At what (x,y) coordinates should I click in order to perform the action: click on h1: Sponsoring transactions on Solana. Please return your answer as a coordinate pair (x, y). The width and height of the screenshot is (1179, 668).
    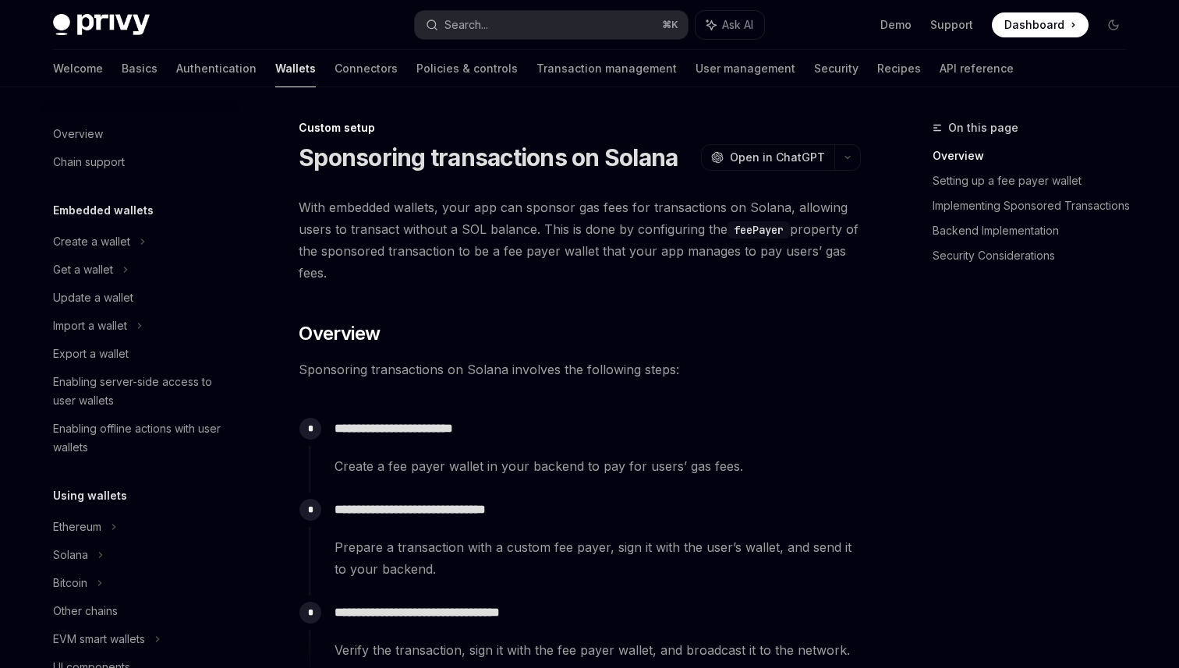
    Looking at the image, I should click on (488, 157).